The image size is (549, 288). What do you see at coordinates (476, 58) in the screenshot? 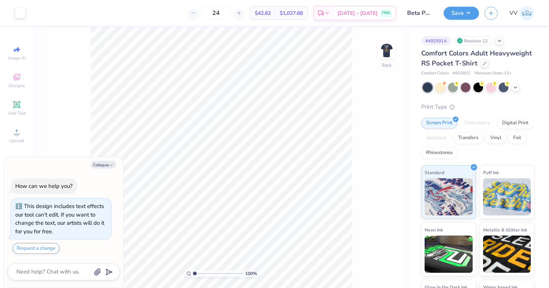
I see `span: Comfort Colors Adult Heavyweight RS Pocket T-Shirt` at bounding box center [476, 58].